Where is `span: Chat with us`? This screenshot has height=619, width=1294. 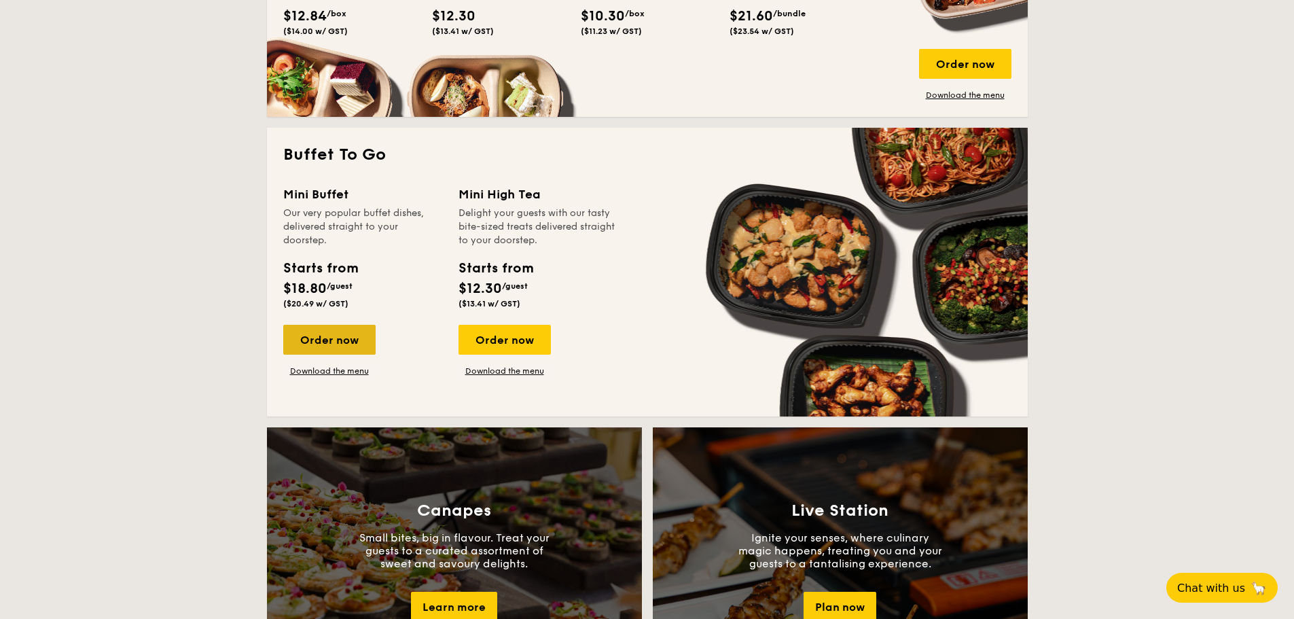 span: Chat with us is located at coordinates (1211, 587).